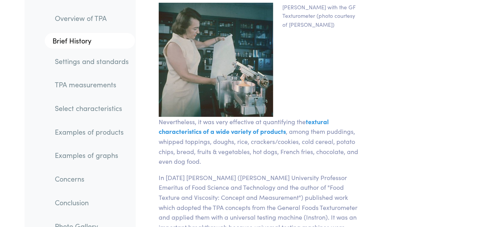  I want to click on a: Settings and standards, so click(92, 61).